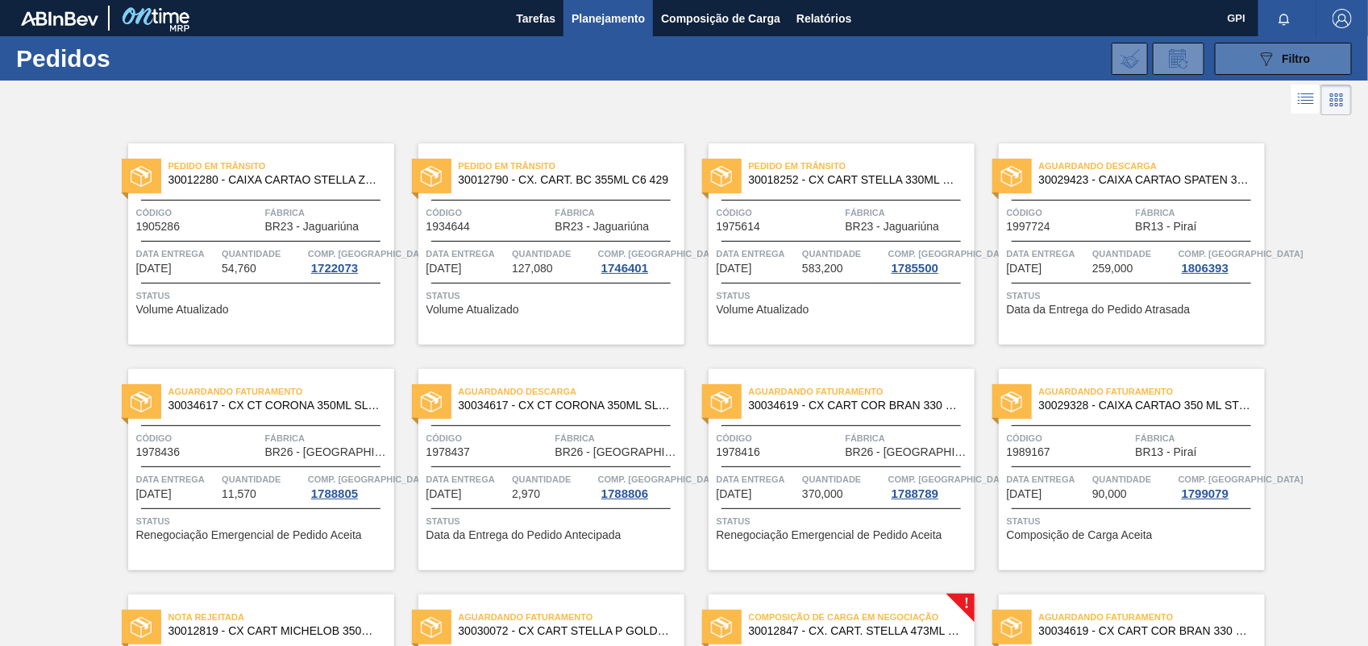 The width and height of the screenshot is (1368, 646). What do you see at coordinates (1205, 268) in the screenshot?
I see `div: 1806393` at bounding box center [1205, 268].